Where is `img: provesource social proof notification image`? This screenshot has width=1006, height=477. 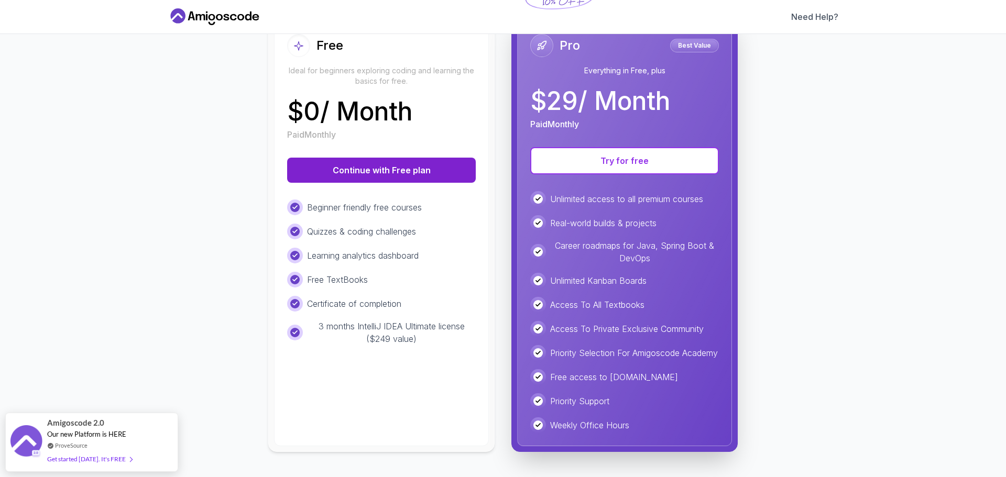
img: provesource social proof notification image is located at coordinates (26, 442).